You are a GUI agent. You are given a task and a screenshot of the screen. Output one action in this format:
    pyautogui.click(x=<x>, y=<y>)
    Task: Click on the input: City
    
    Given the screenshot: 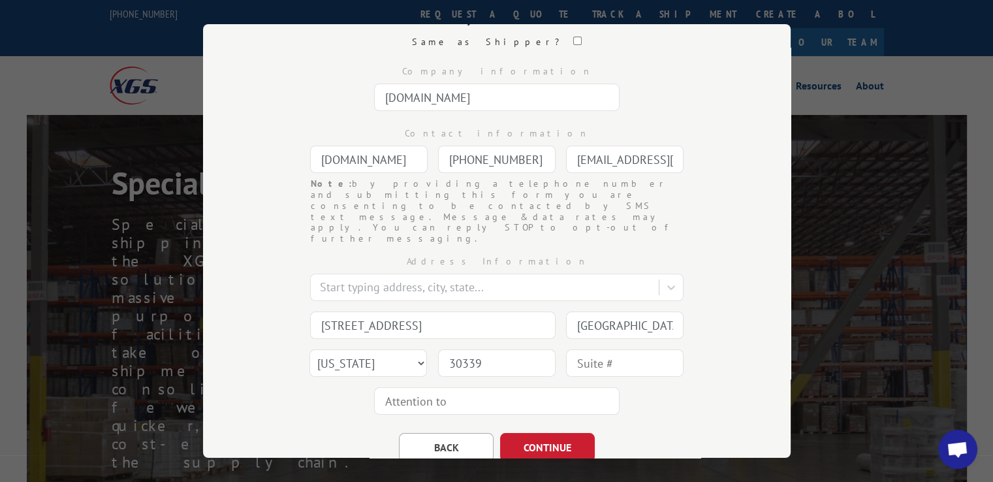 What is the action you would take?
    pyautogui.click(x=624, y=325)
    